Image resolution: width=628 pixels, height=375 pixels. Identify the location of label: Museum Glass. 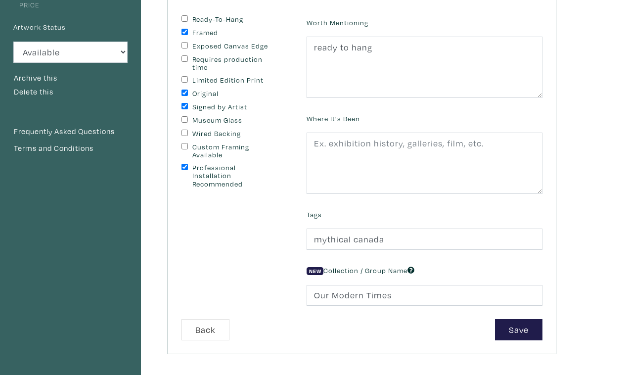
(233, 120).